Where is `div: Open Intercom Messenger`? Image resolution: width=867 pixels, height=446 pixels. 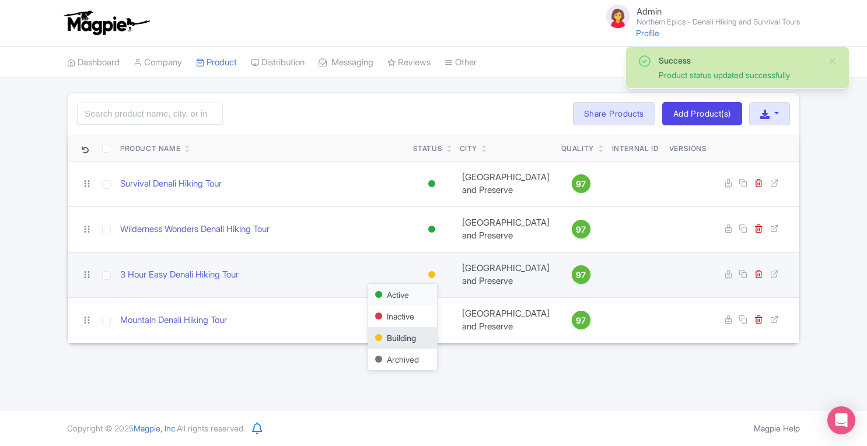 div: Open Intercom Messenger is located at coordinates (841, 421).